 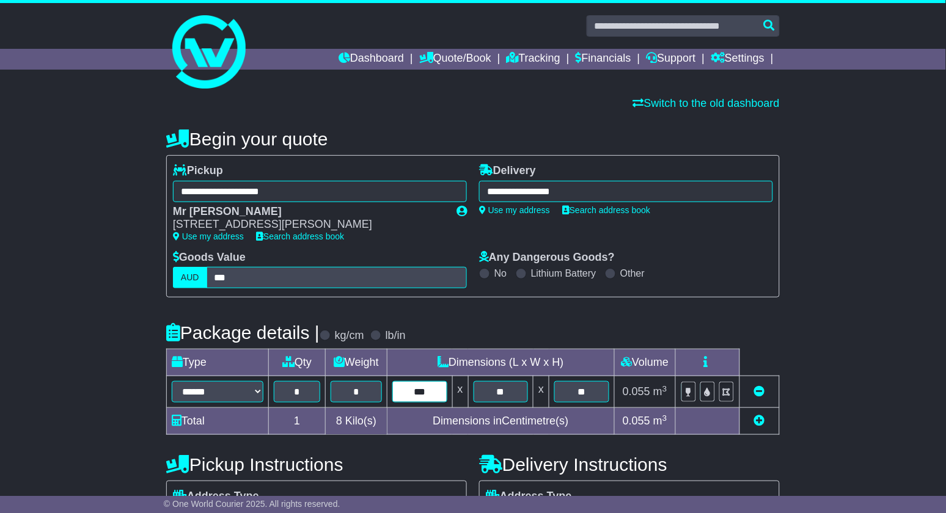 I want to click on td: Weight, so click(x=356, y=363).